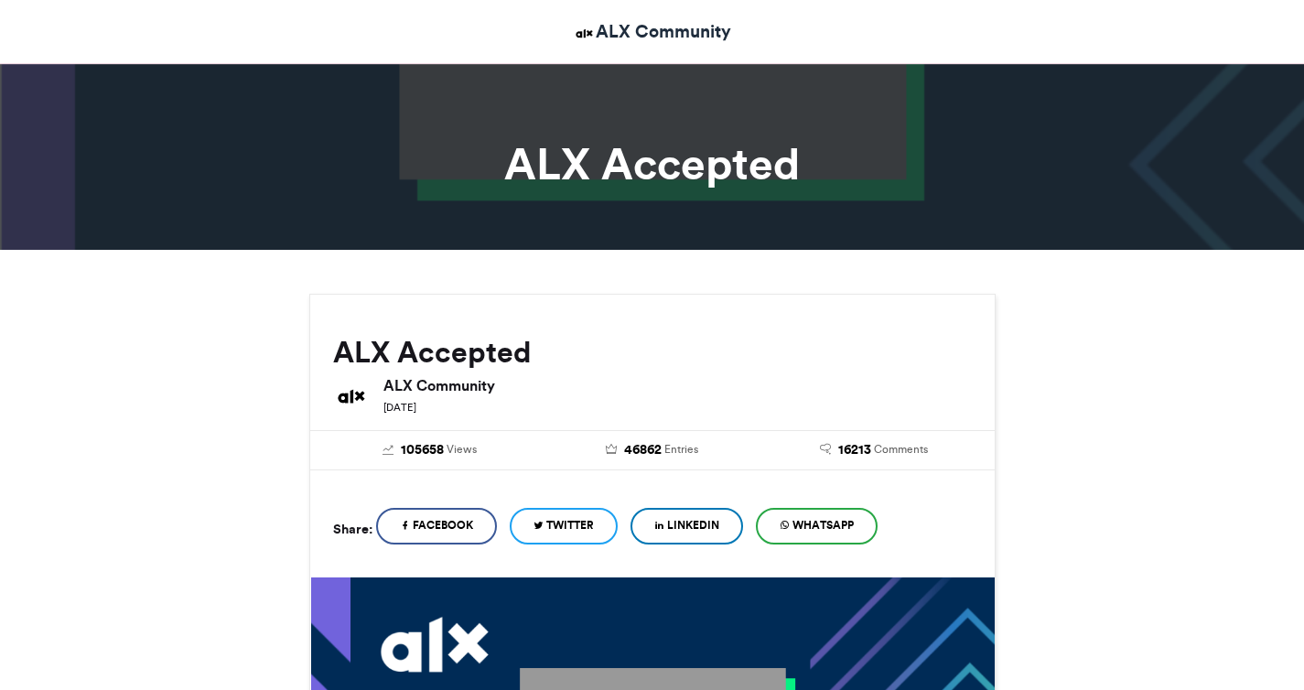 Image resolution: width=1304 pixels, height=690 pixels. I want to click on a: WhatsApp, so click(816, 526).